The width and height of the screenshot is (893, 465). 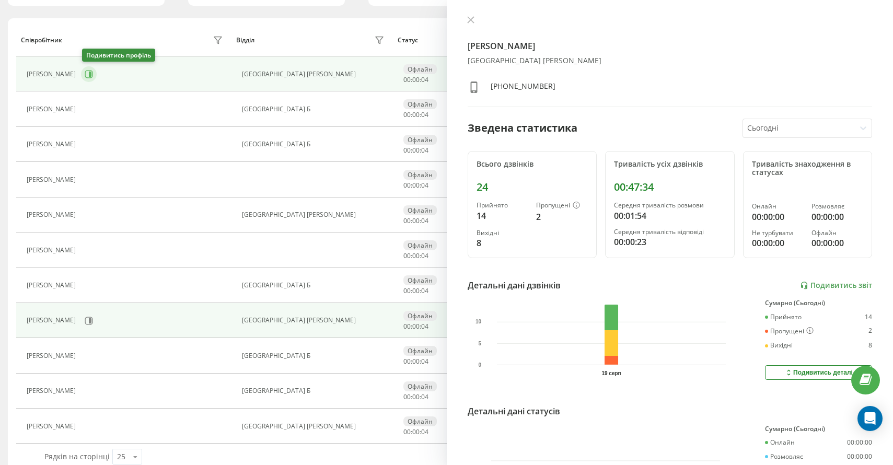 What do you see at coordinates (611, 373) in the screenshot?
I see `text: 19 серп` at bounding box center [611, 373].